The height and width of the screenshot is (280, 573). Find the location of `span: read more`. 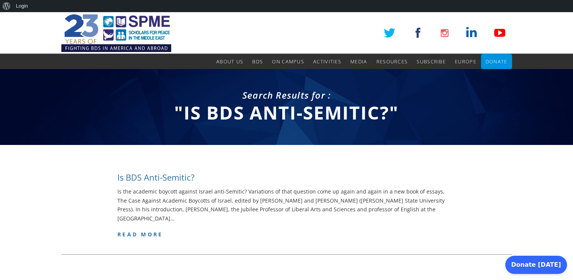

span: read more is located at coordinates (140, 234).